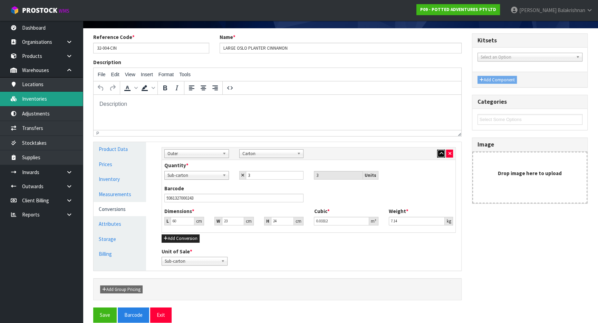 The width and height of the screenshot is (598, 323). What do you see at coordinates (176, 165) in the screenshot?
I see `label: Quantity` at bounding box center [176, 165].